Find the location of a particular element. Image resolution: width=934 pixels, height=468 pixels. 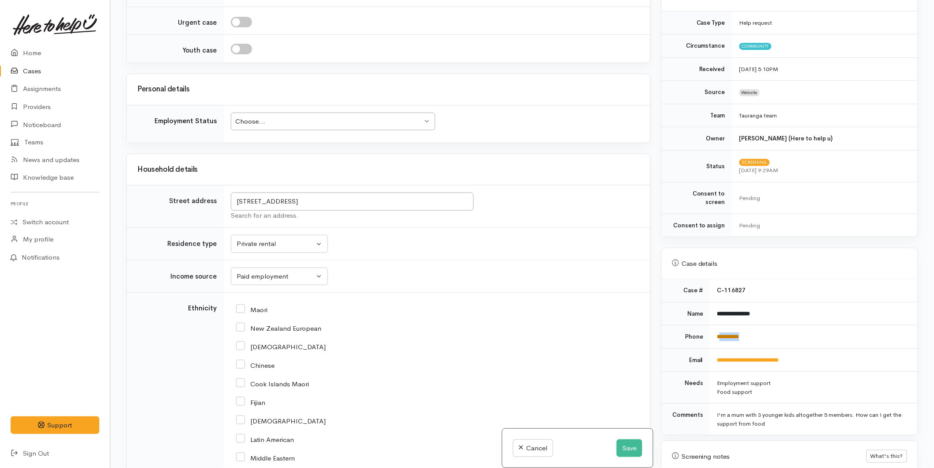

h6: Profile is located at coordinates (55, 203).